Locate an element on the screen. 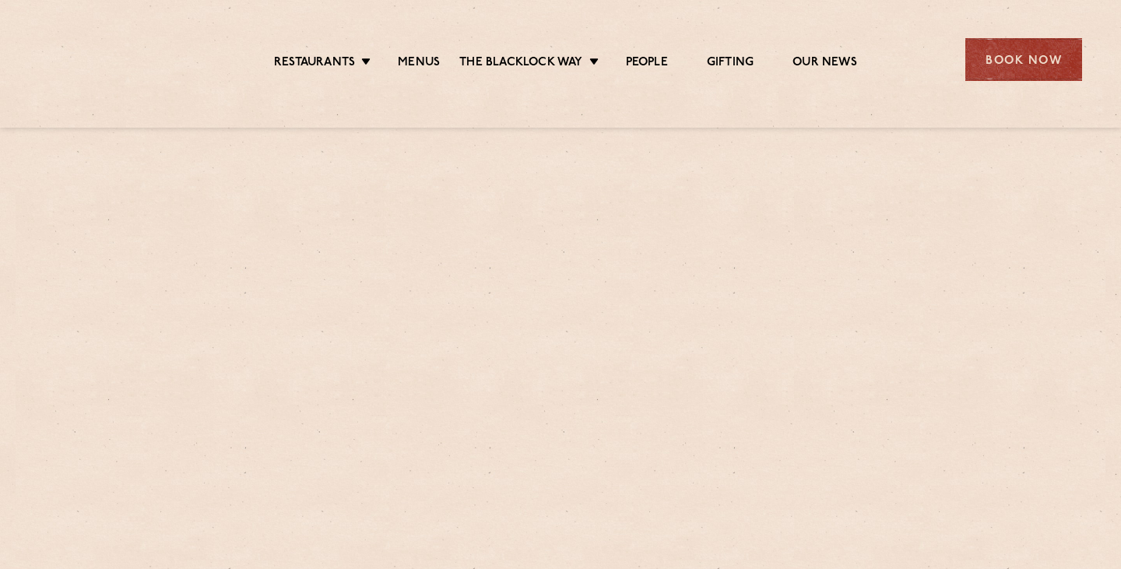 This screenshot has height=569, width=1121. img: svg%3E is located at coordinates (106, 59).